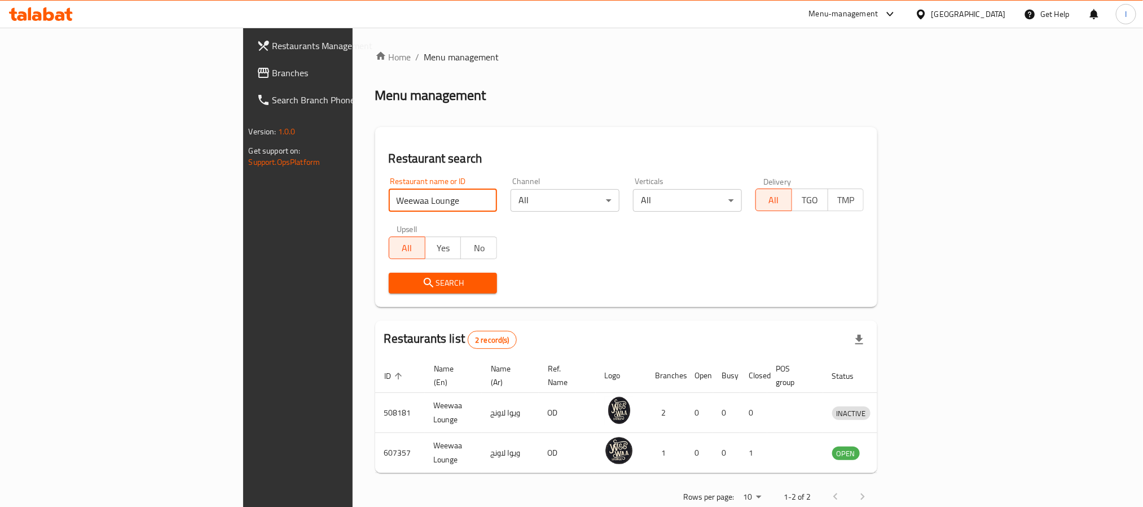 This screenshot has height=507, width=1143. I want to click on div: Total records count, so click(492, 340).